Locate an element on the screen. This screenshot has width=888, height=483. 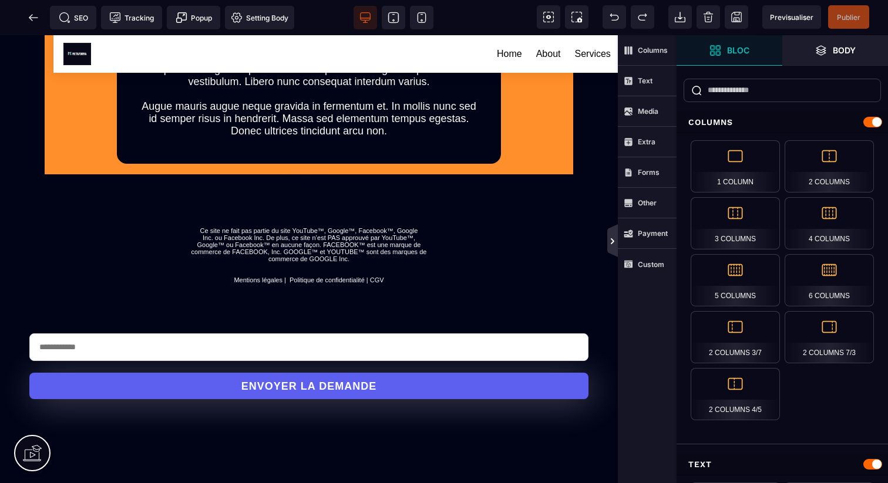
span: Preview is located at coordinates (791, 17).